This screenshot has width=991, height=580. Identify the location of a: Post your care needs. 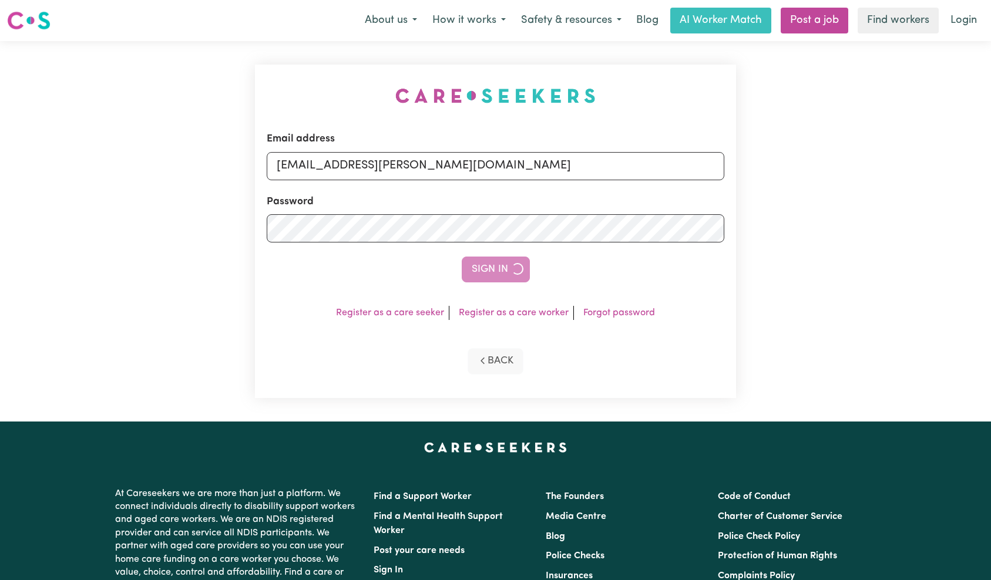
(419, 551).